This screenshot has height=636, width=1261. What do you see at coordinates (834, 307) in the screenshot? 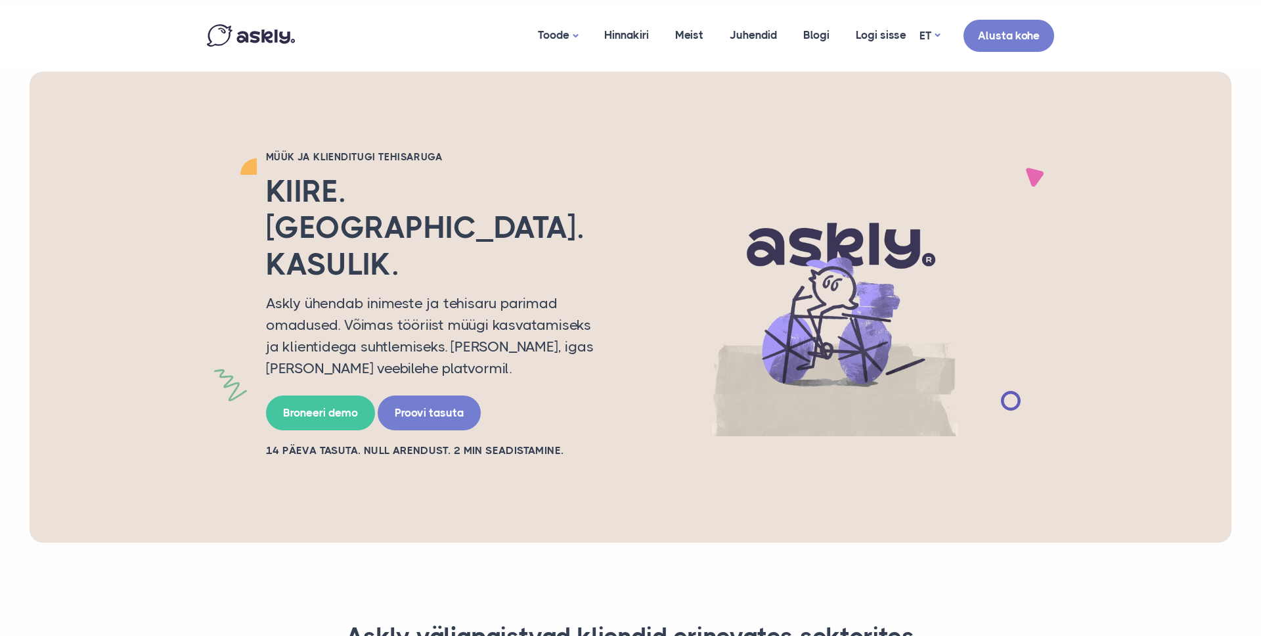
I see `img: AI multilingual chat` at bounding box center [834, 307].